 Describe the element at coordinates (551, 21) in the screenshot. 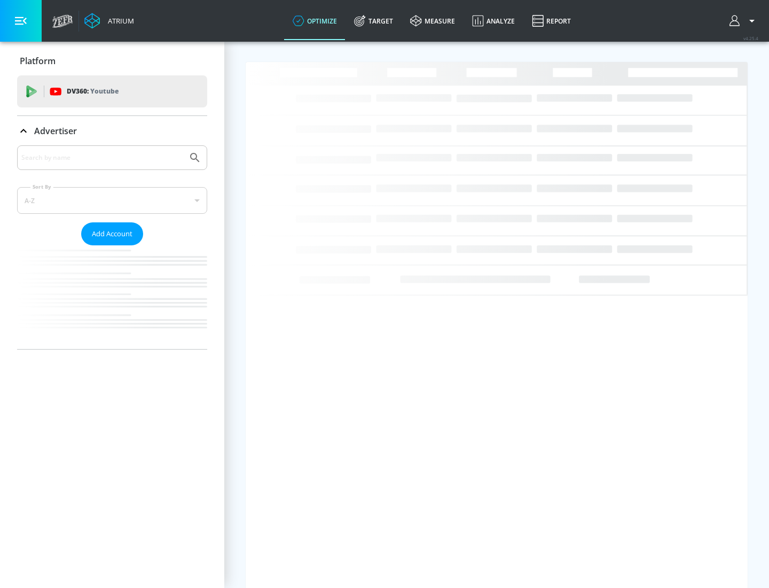

I see `a: Report` at that location.